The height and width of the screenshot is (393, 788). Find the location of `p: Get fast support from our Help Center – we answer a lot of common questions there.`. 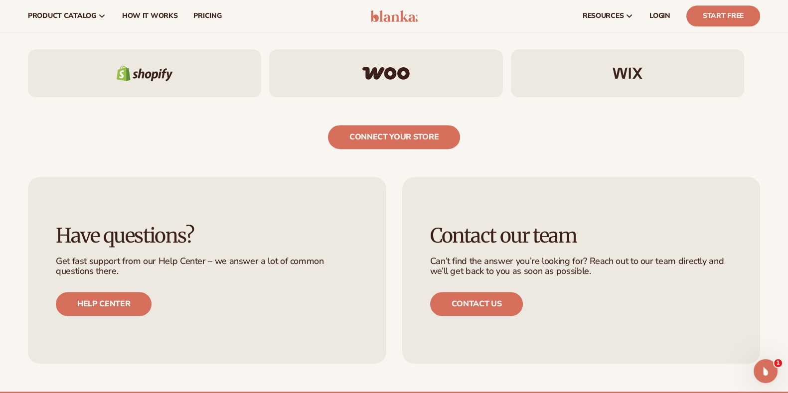

p: Get fast support from our Help Center – we answer a lot of common questions there. is located at coordinates (207, 267).